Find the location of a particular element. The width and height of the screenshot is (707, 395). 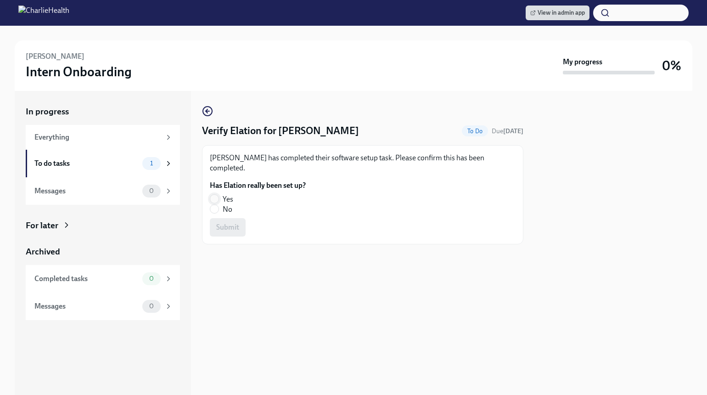

div: To do tasks is located at coordinates (86, 163).